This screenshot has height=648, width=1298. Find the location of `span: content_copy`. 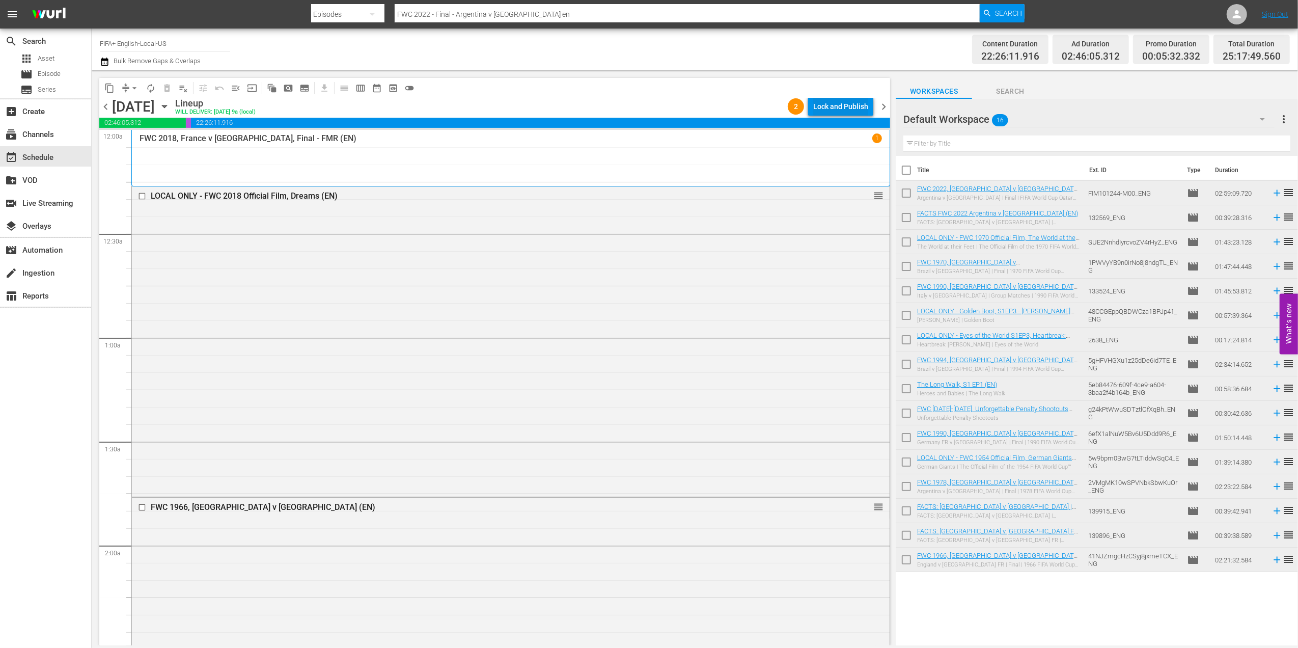

span: content_copy is located at coordinates (110, 88).